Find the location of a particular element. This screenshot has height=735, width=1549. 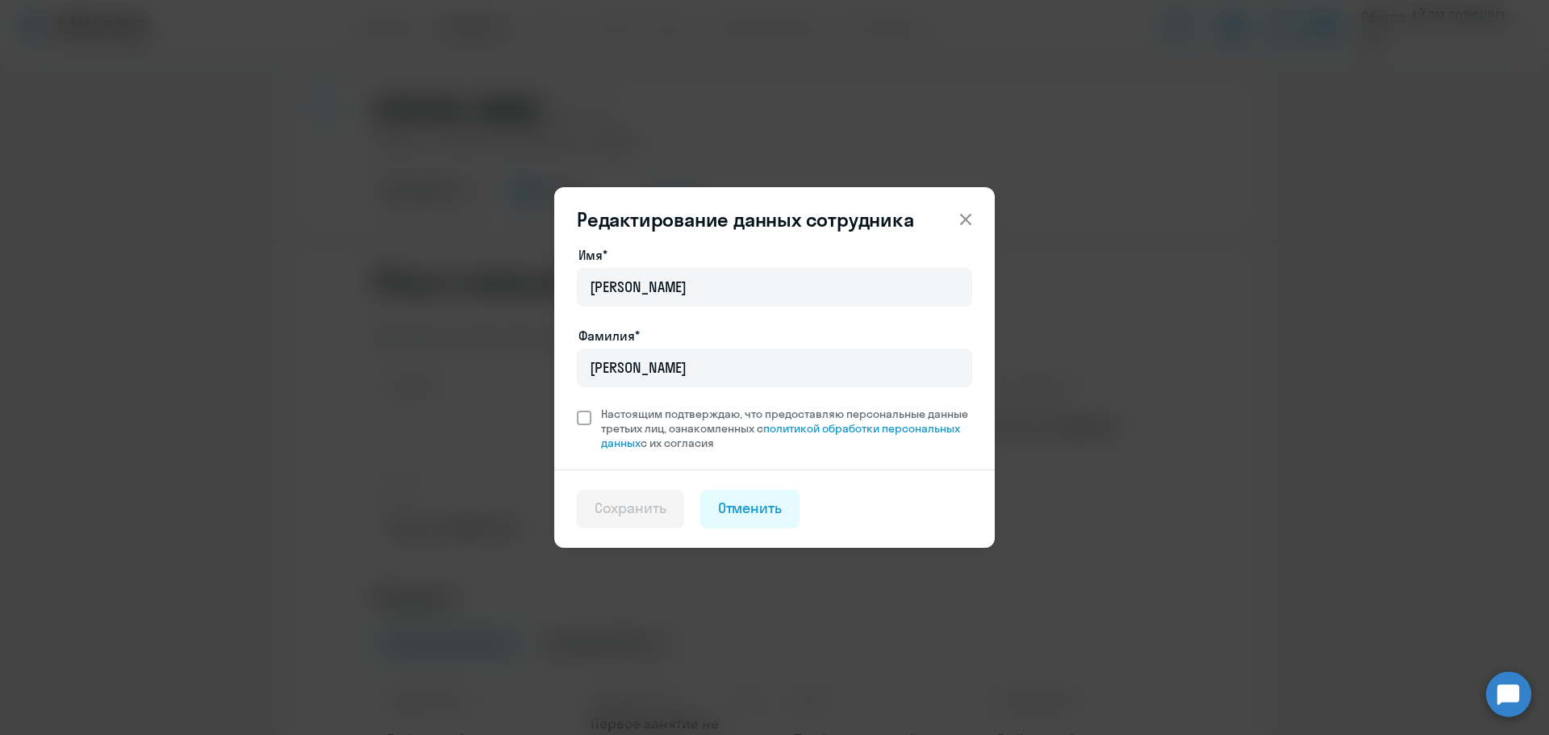

span: Настоящим подтверждаю, что предоставляю персональные данные третьих лиц, ознакомленных с с их сог... is located at coordinates (787, 428).